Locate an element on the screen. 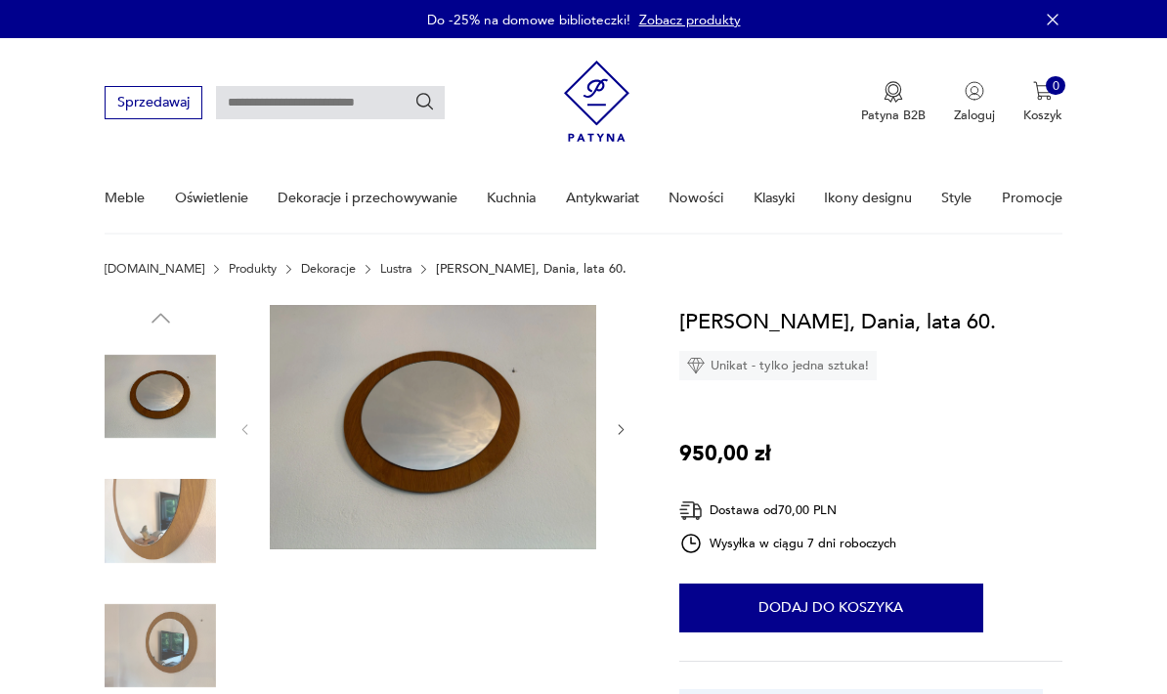 Image resolution: width=1167 pixels, height=694 pixels. a: Ikona medaluPatyna B2B is located at coordinates (893, 103).